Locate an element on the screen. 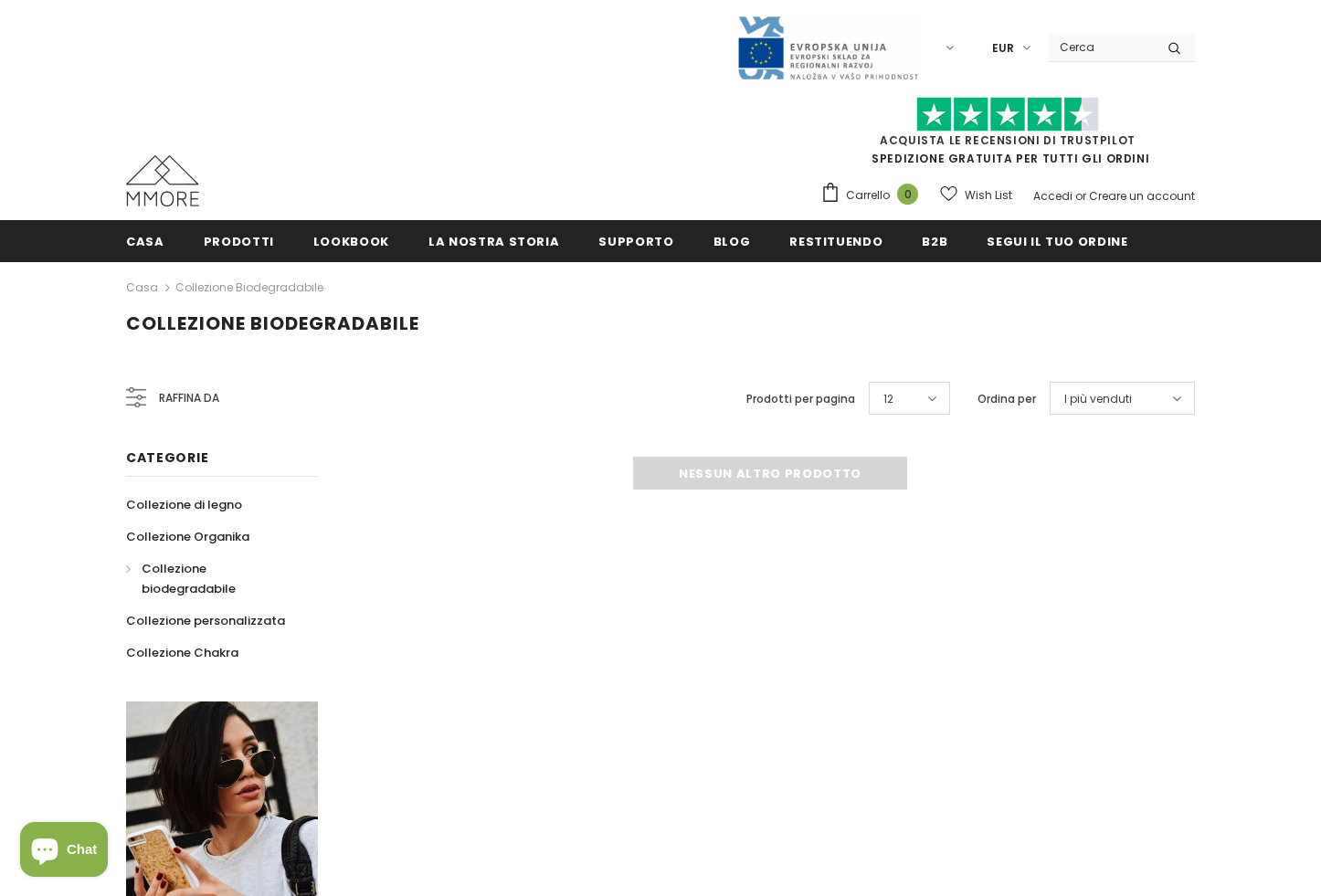 This screenshot has height=896, width=1321. span: Casa is located at coordinates (145, 241).